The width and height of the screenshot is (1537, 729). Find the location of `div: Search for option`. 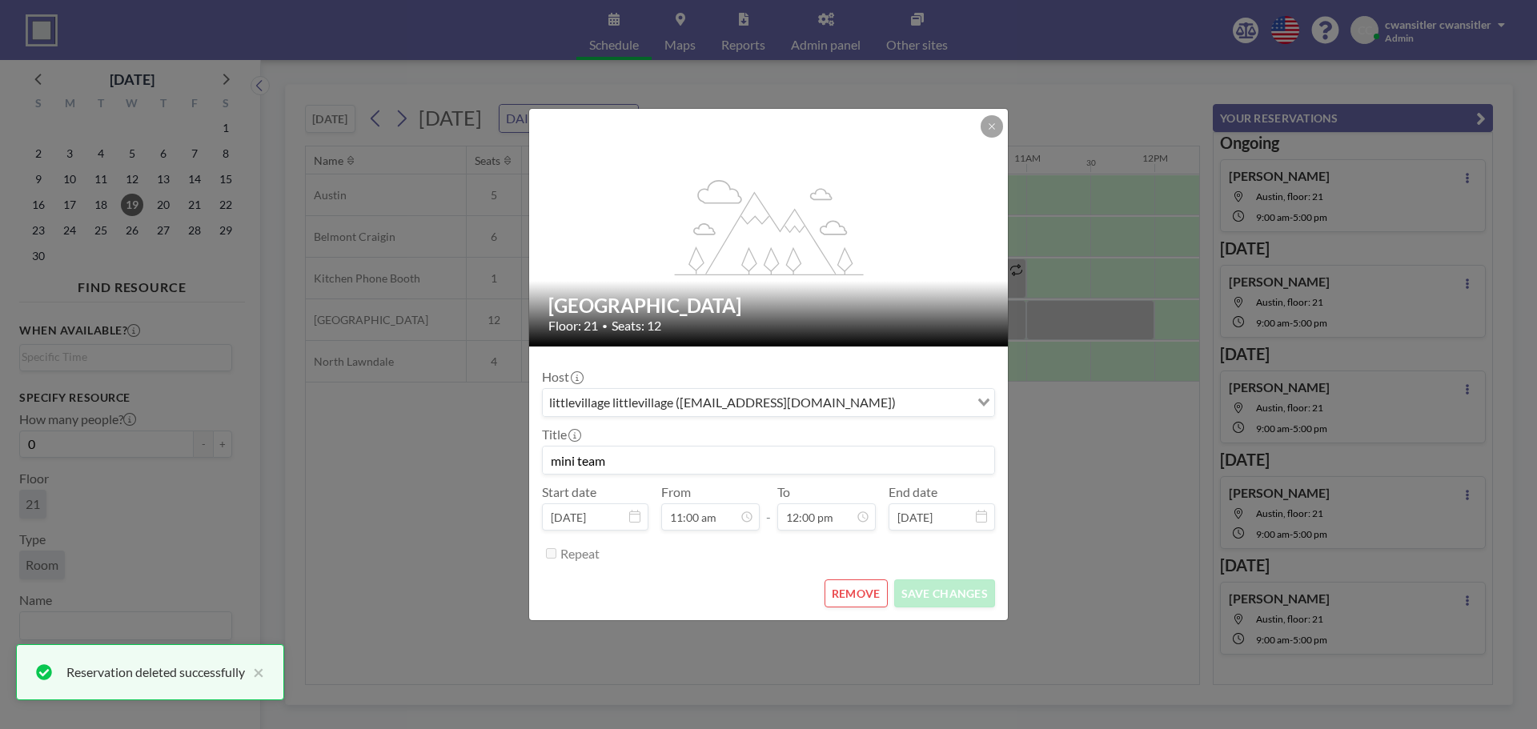

div: Search for option is located at coordinates (768, 403).